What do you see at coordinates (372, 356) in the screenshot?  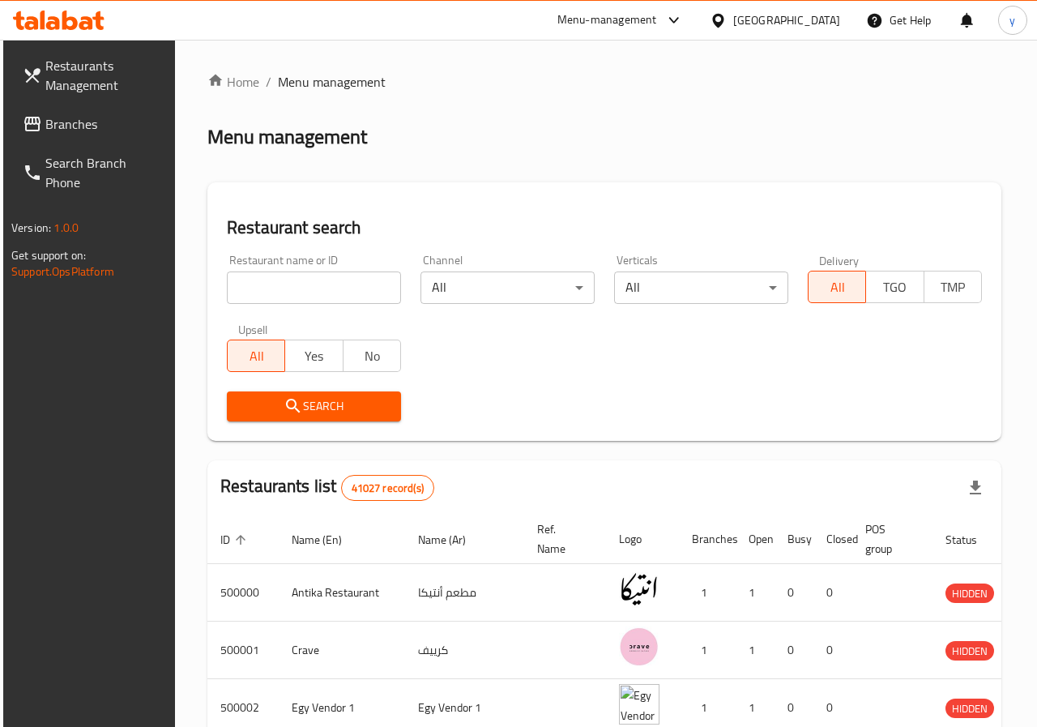 I see `button: No` at bounding box center [372, 356].